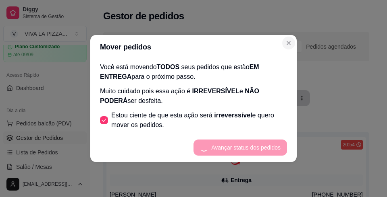 The height and width of the screenshot is (197, 387). Describe the element at coordinates (199, 120) in the screenshot. I see `span: Estou ciente de que esta ação será e quero mover os pedidos.` at that location.